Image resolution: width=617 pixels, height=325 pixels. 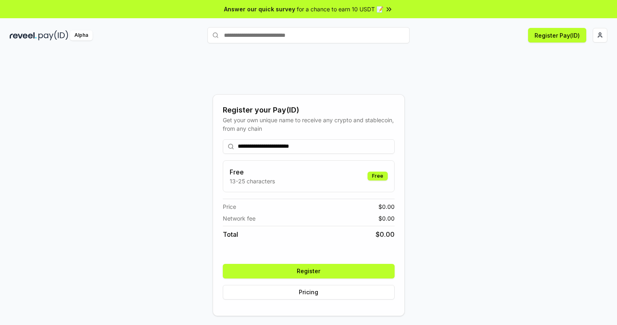 What do you see at coordinates (252, 172) in the screenshot?
I see `h3: Free` at bounding box center [252, 172].